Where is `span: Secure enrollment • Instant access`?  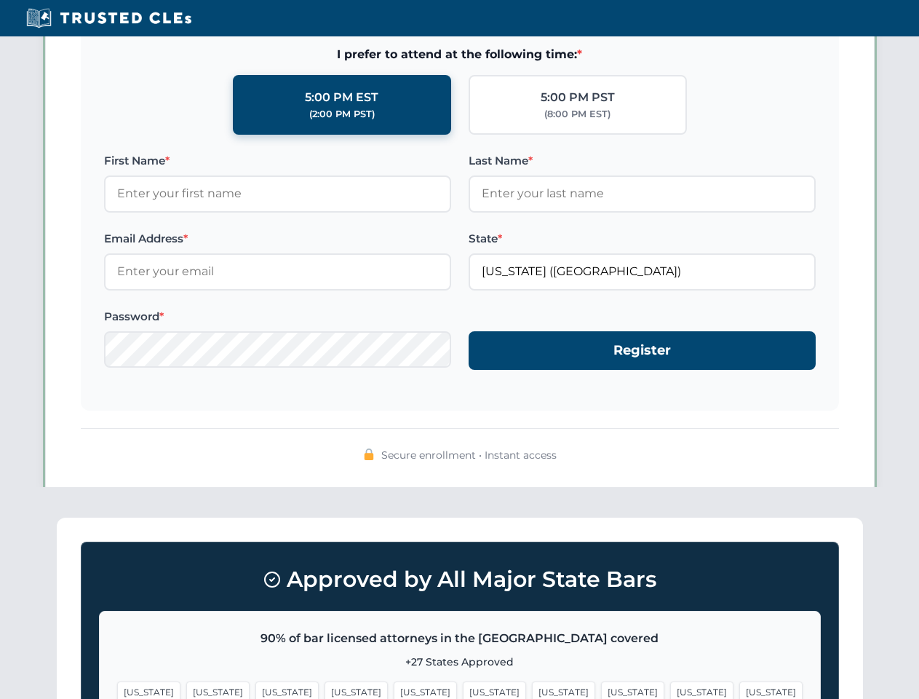 span: Secure enrollment • Instant access is located at coordinates (469, 455).